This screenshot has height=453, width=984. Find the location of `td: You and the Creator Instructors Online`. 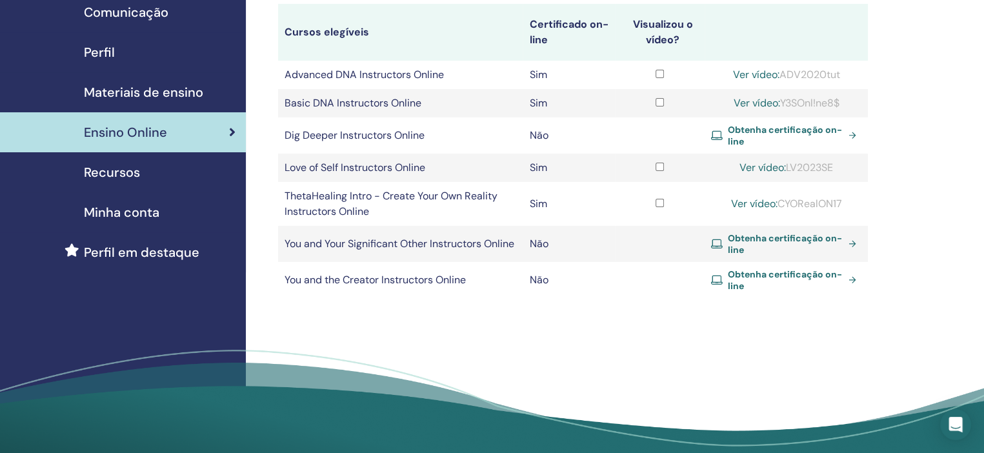

td: You and the Creator Instructors Online is located at coordinates (400, 280).